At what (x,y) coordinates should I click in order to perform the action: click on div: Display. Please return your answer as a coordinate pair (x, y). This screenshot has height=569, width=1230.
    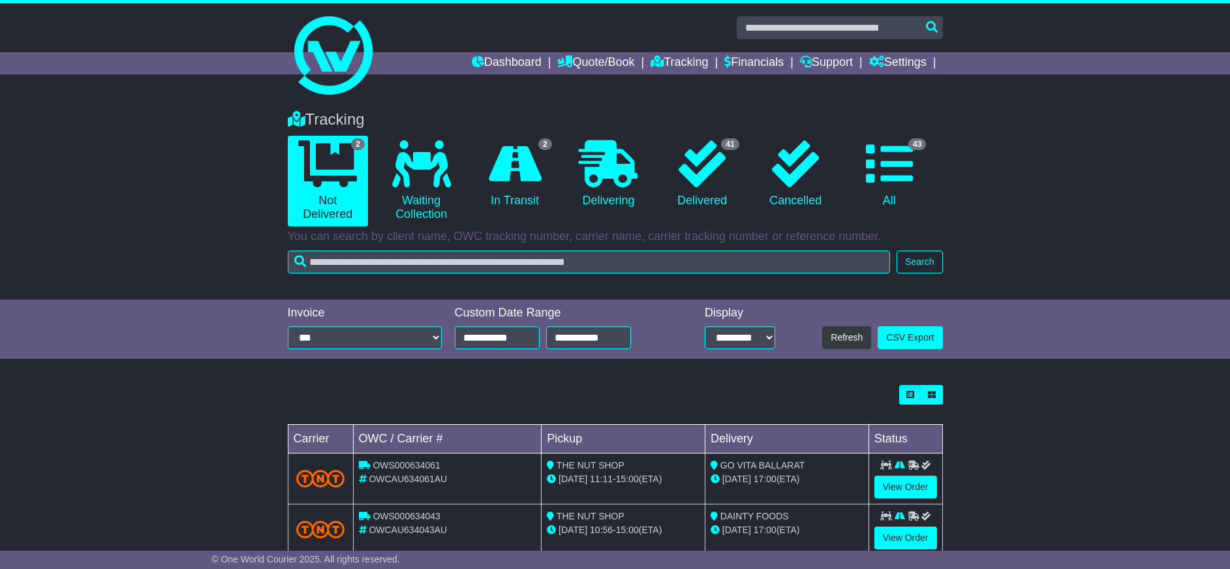
    Looking at the image, I should click on (740, 313).